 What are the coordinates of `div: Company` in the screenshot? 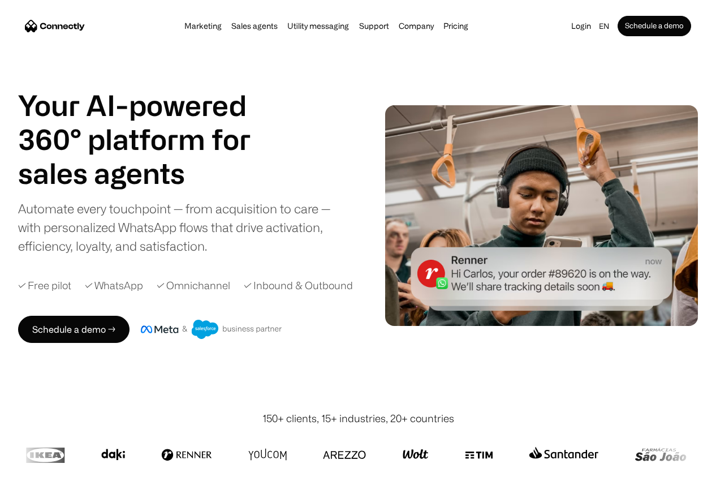 It's located at (416, 26).